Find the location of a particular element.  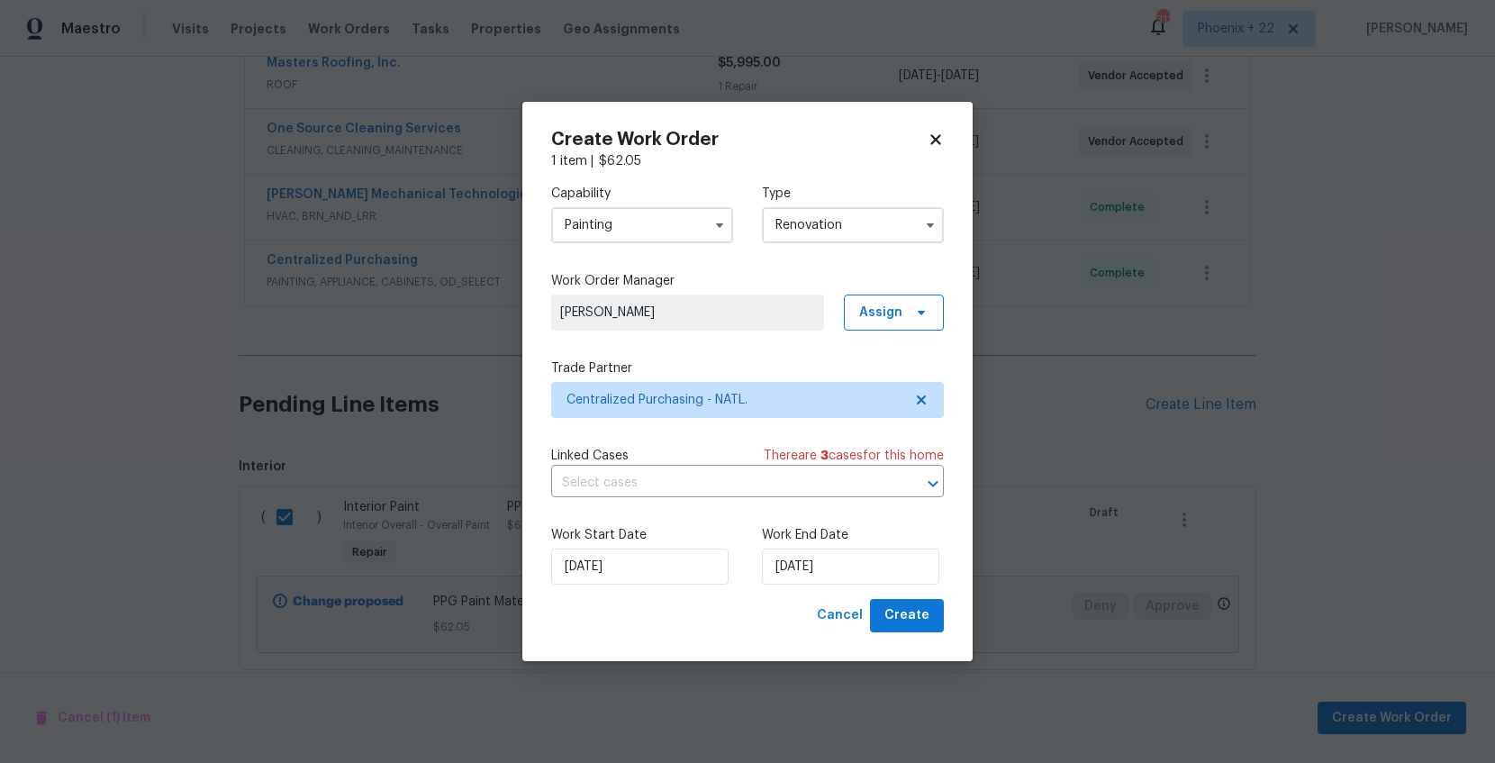

span: $ 62.05 is located at coordinates (620, 161).